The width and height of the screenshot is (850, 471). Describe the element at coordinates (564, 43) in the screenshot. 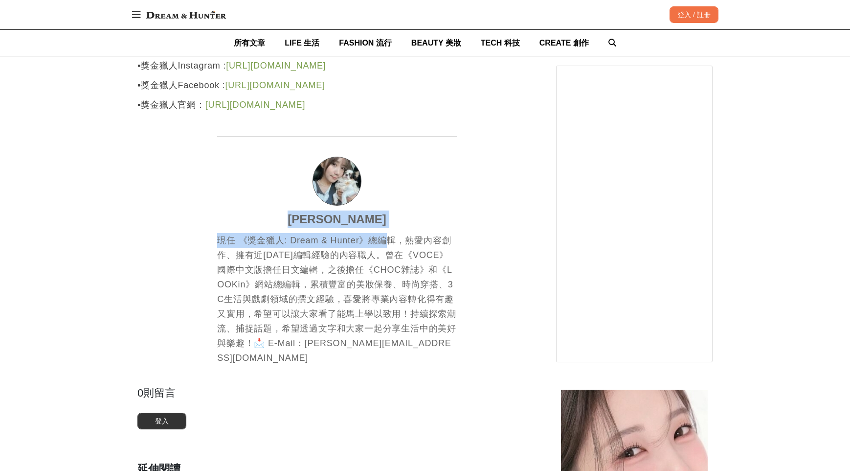

I see `a: CREATE 創作` at that location.